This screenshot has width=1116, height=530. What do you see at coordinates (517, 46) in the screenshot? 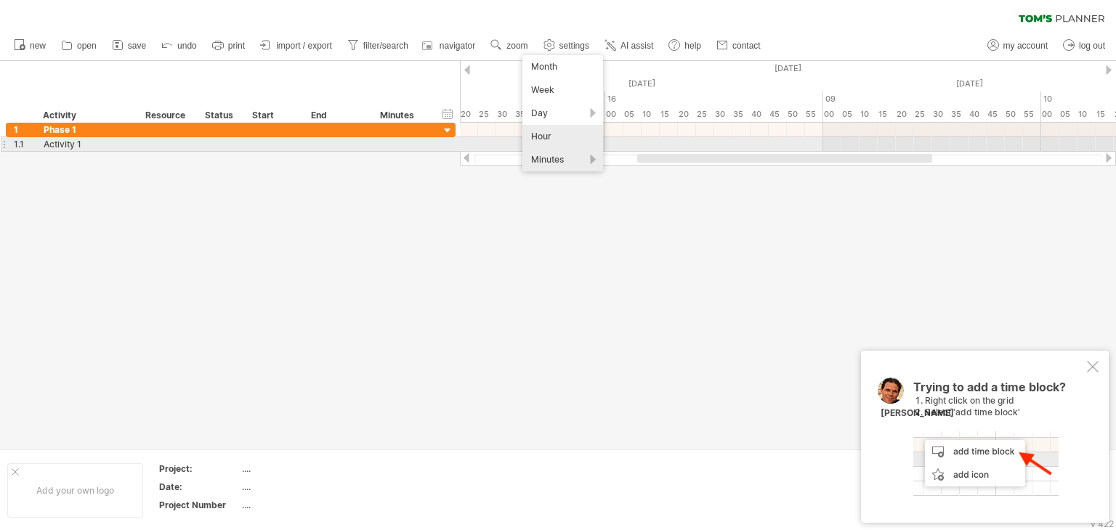
I see `span: zoom` at bounding box center [517, 46].